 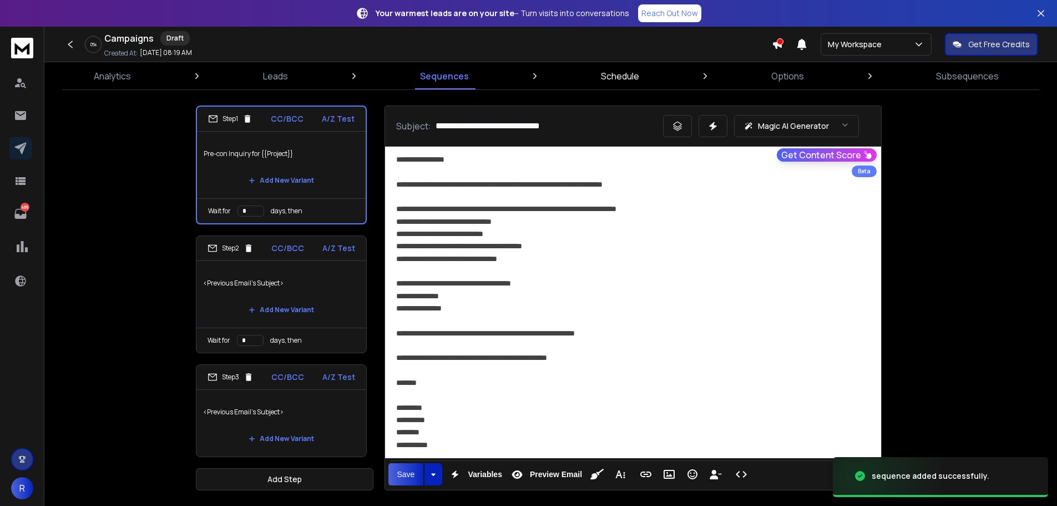 I want to click on div: Draft, so click(x=175, y=38).